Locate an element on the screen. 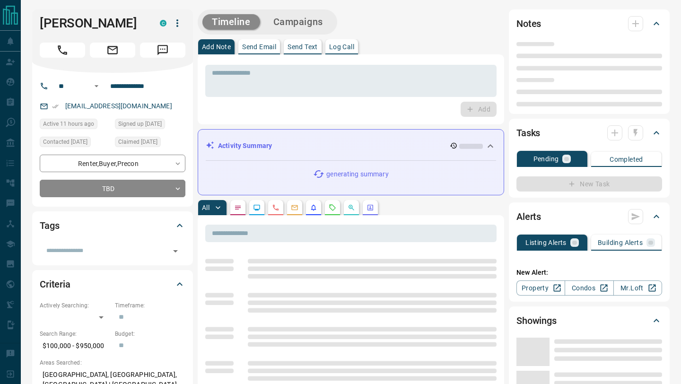 The image size is (681, 384). div: Criteria is located at coordinates (113, 284).